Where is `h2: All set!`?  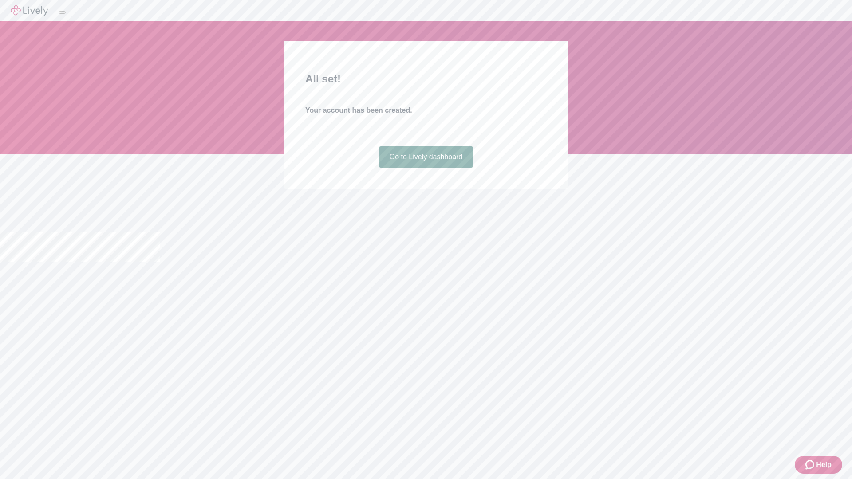
h2: All set! is located at coordinates (426, 79).